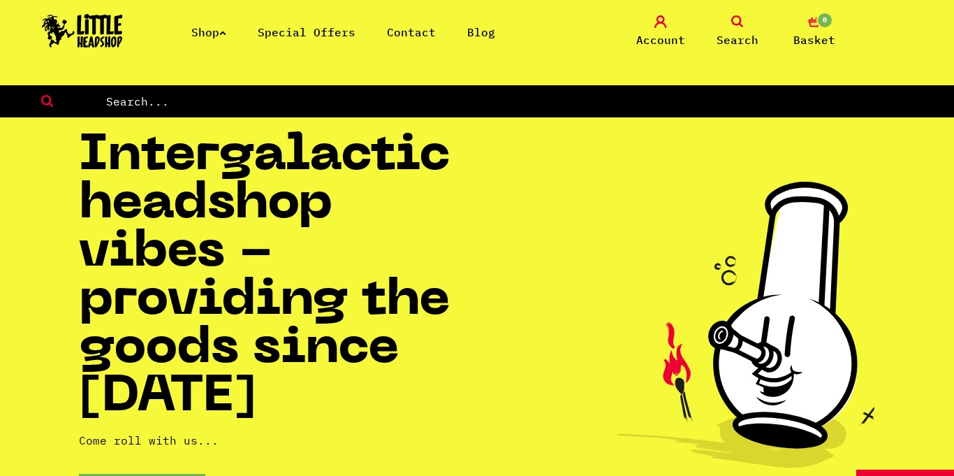  Describe the element at coordinates (814, 31) in the screenshot. I see `a: 0 Basket` at that location.